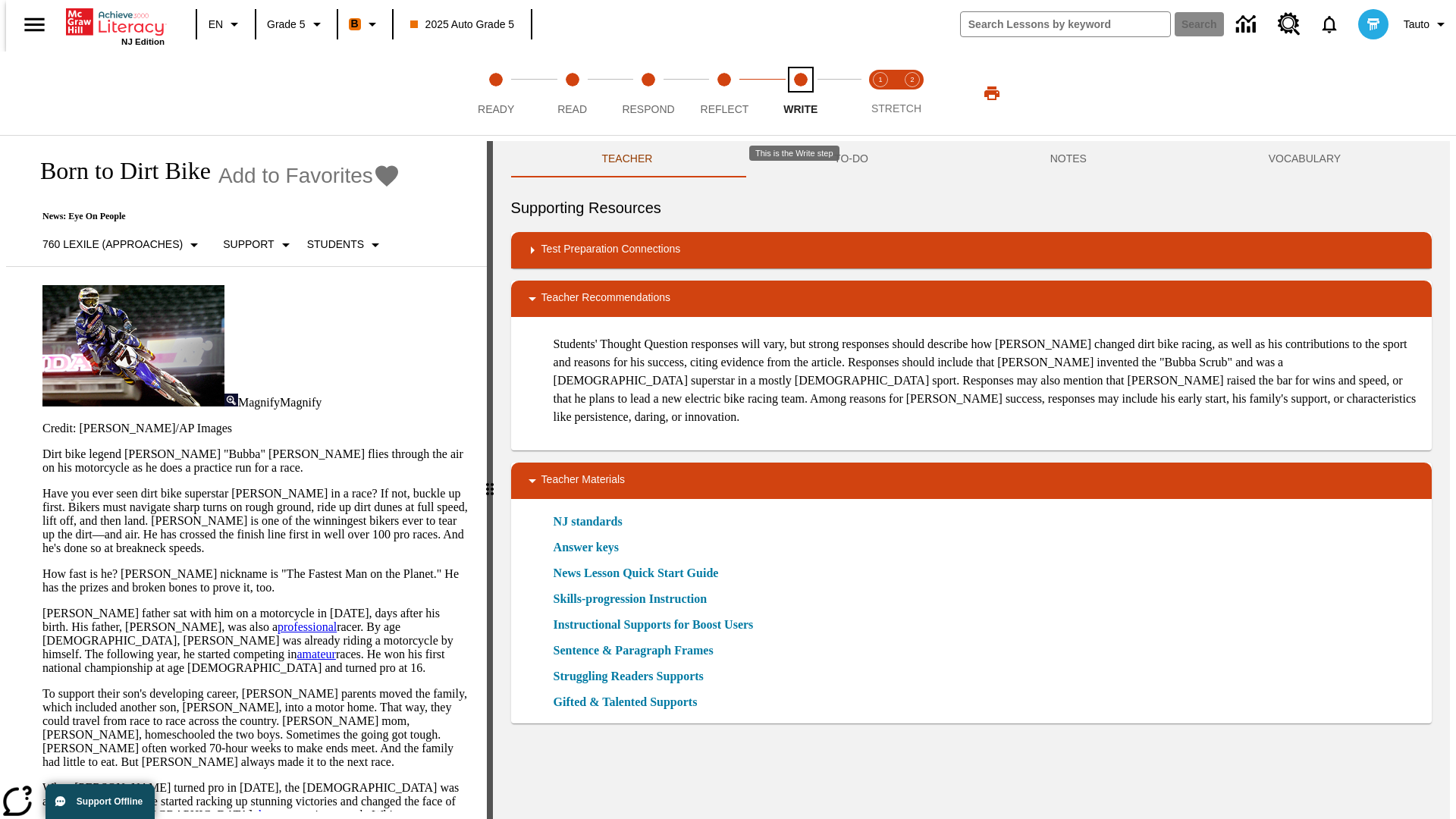 This screenshot has height=819, width=1456. What do you see at coordinates (572, 109) in the screenshot?
I see `span: Read` at bounding box center [572, 109].